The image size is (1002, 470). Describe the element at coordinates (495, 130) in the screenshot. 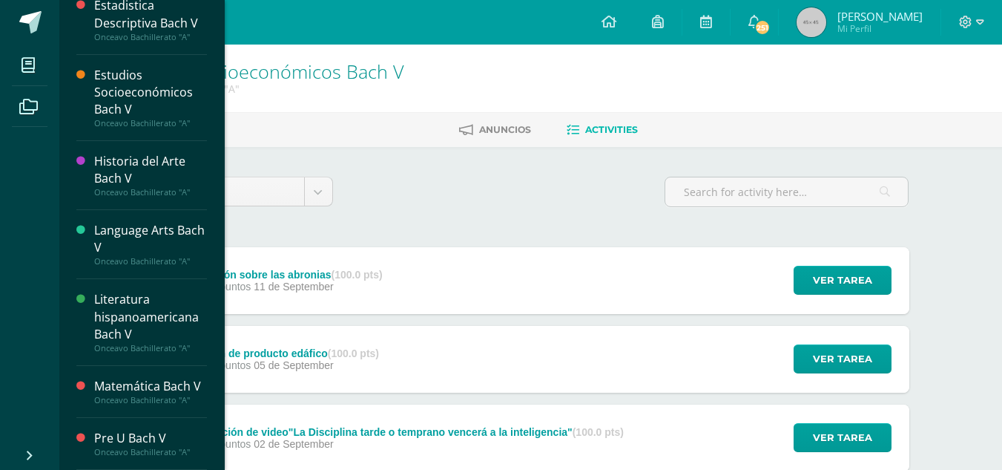

I see `a: Anuncios` at that location.